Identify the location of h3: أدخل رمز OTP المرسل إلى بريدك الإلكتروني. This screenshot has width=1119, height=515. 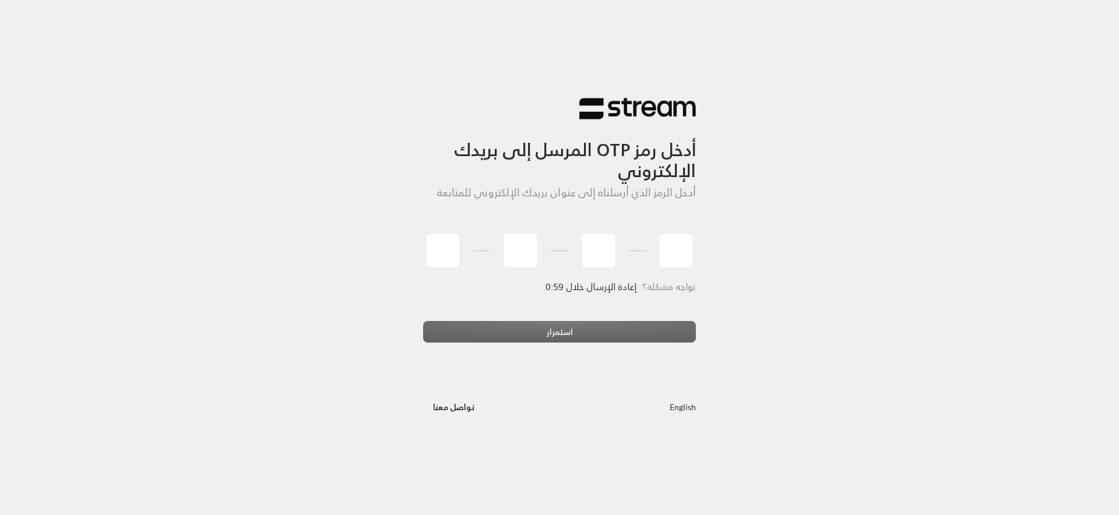
(560, 150).